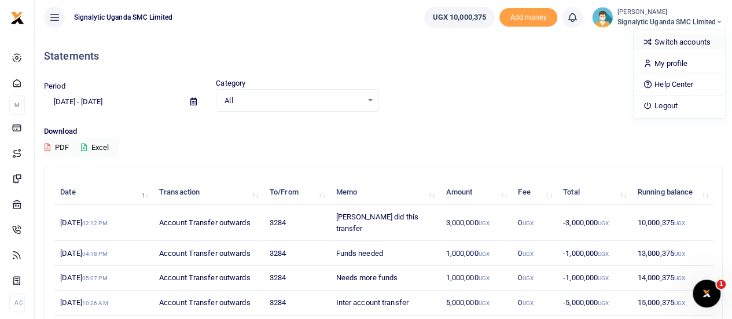  I want to click on th: Memo: activate to sort column ascending, so click(384, 192).